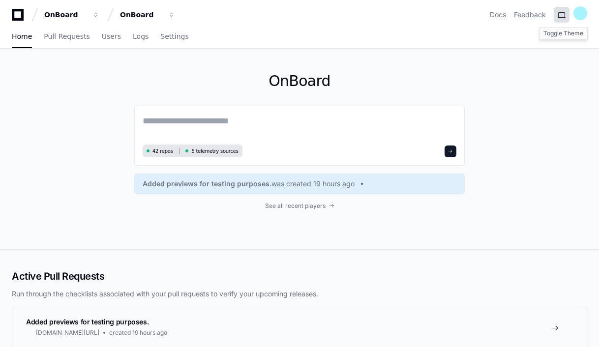 The height and width of the screenshot is (347, 599). Describe the element at coordinates (66, 37) in the screenshot. I see `a: Pull Requests` at that location.